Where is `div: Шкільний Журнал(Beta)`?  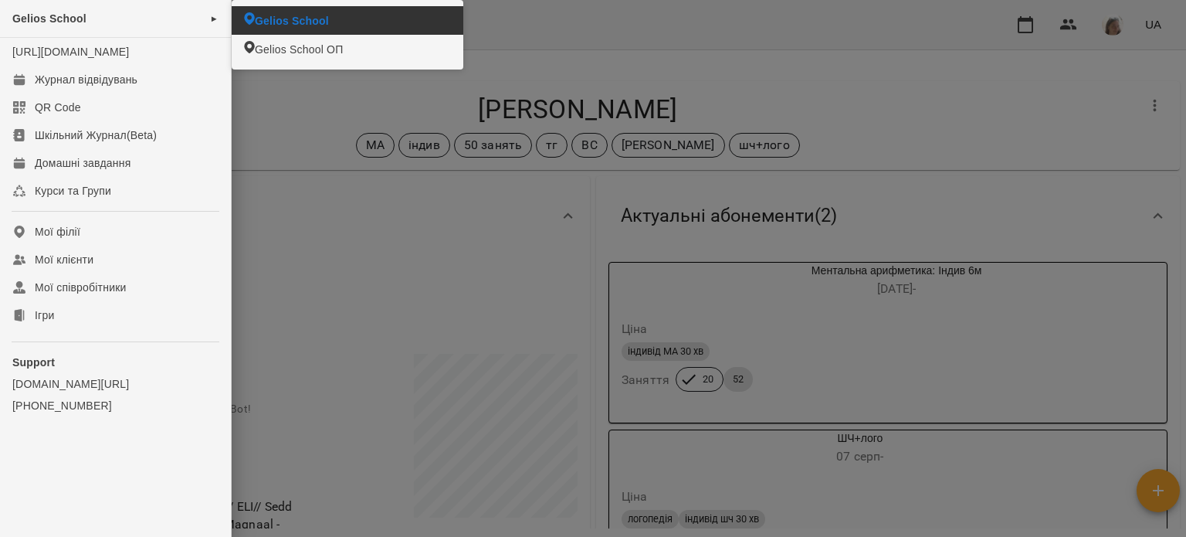
div: Шкільний Журнал(Beta) is located at coordinates (96, 135).